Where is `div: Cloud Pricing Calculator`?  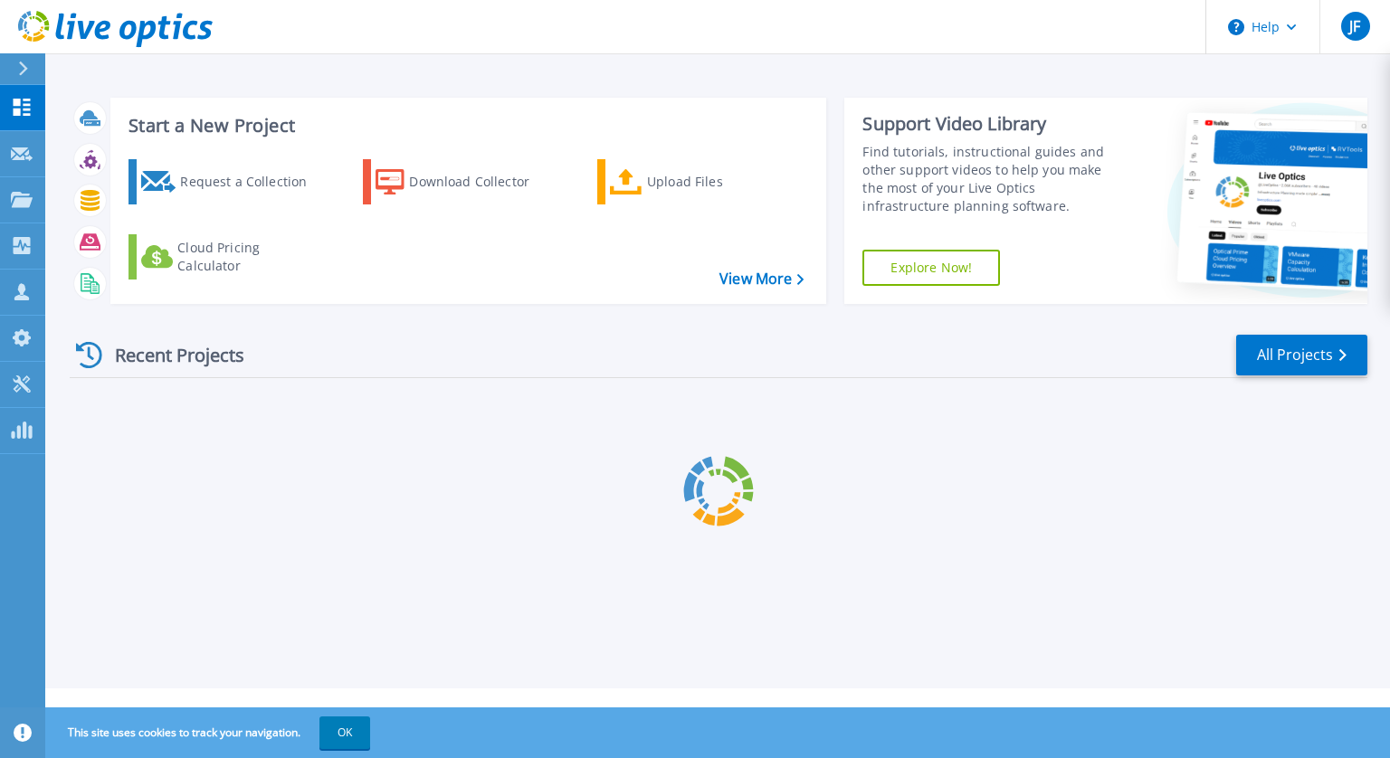 div: Cloud Pricing Calculator is located at coordinates (250, 257).